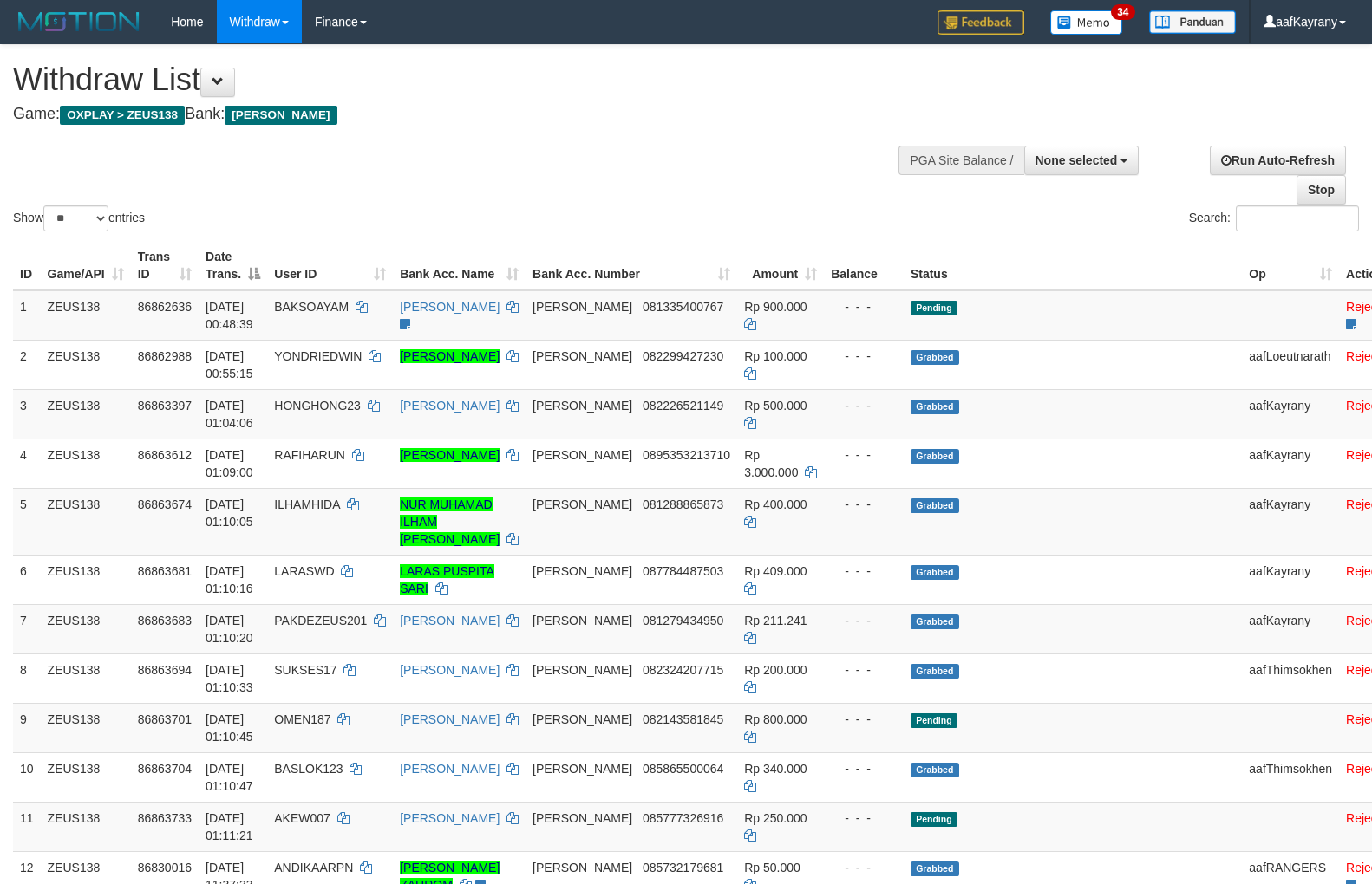  I want to click on td: 6, so click(27, 579).